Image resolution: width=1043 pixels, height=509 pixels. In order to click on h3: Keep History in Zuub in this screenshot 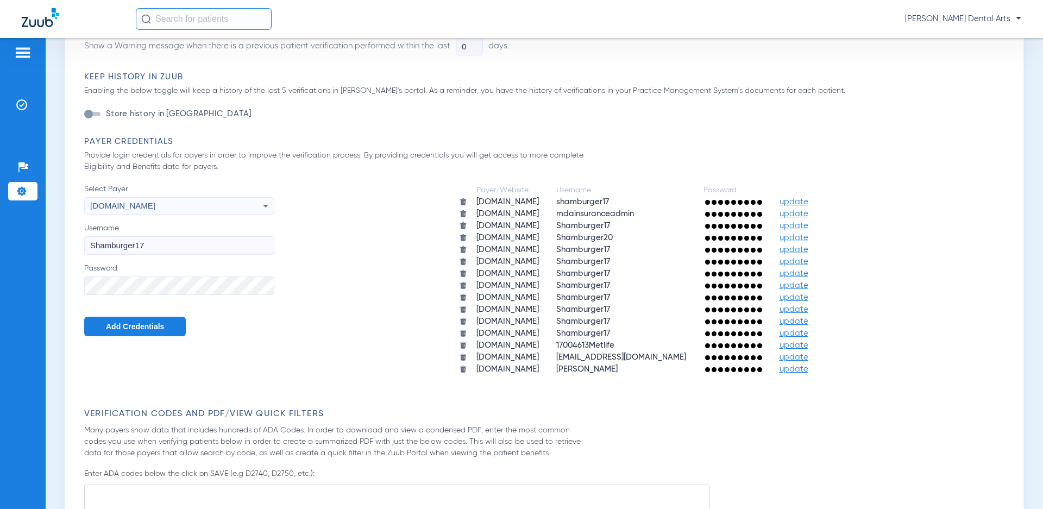, I will do `click(547, 77)`.